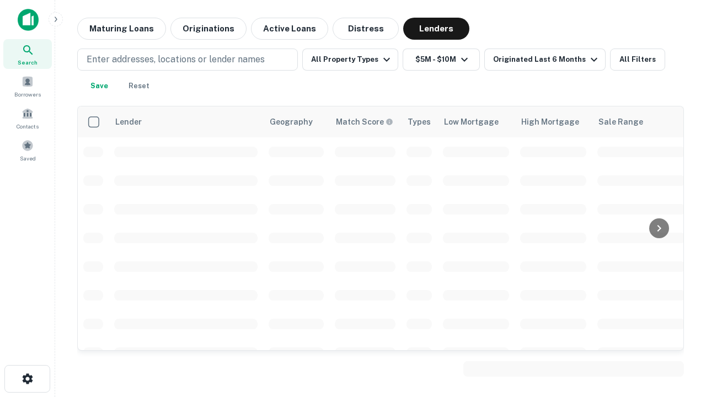 The image size is (706, 397). What do you see at coordinates (553, 122) in the screenshot?
I see `th: High Mortgage` at bounding box center [553, 122].